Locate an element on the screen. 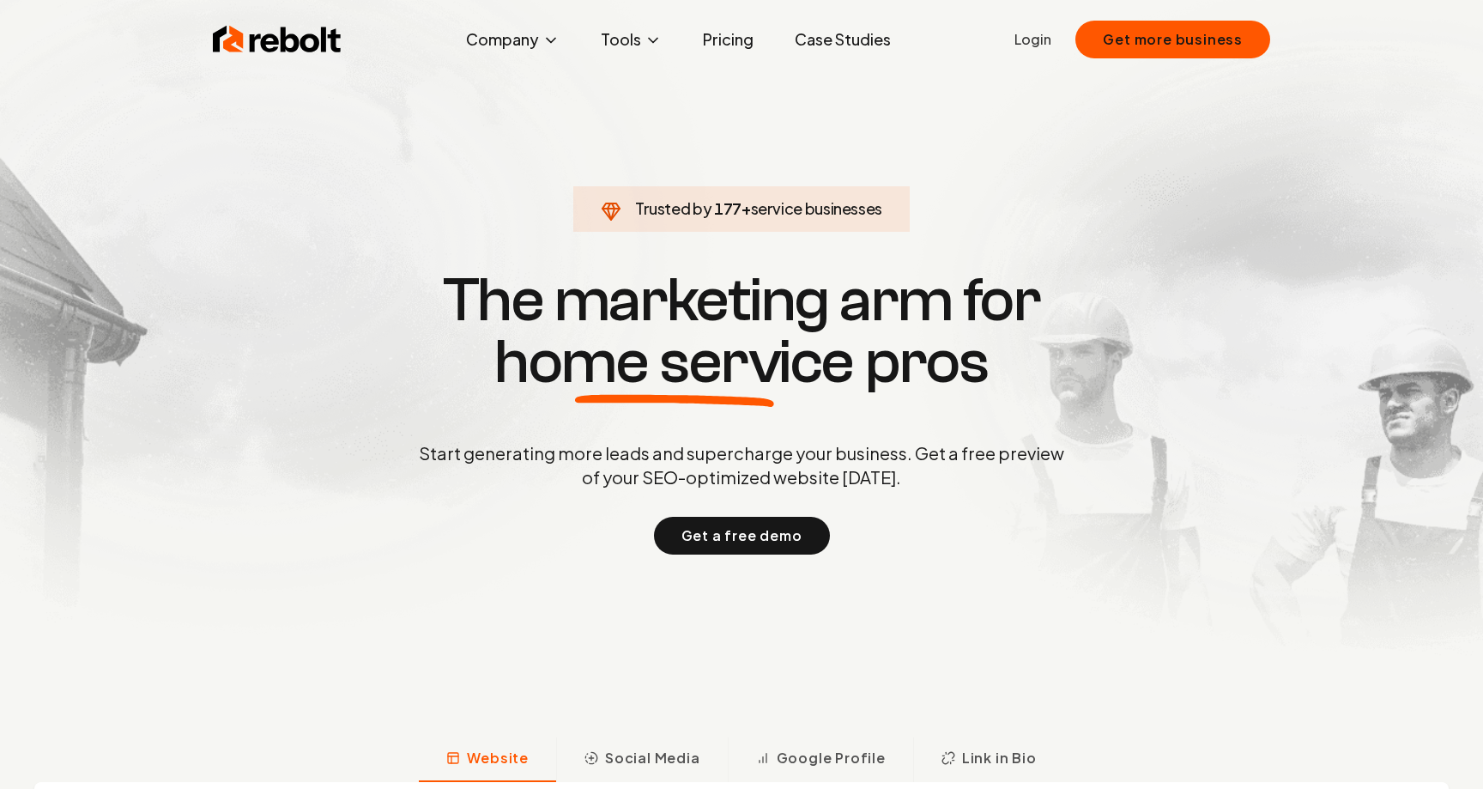  img: Rebolt Logo is located at coordinates (277, 39).